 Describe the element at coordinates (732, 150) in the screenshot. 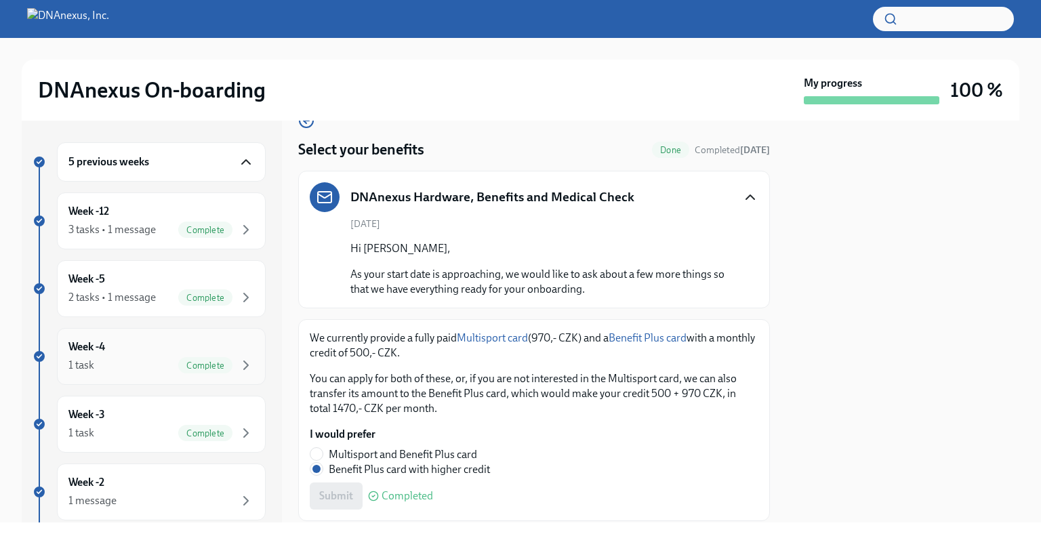

I see `span: July 24th, 2025 22:19` at that location.